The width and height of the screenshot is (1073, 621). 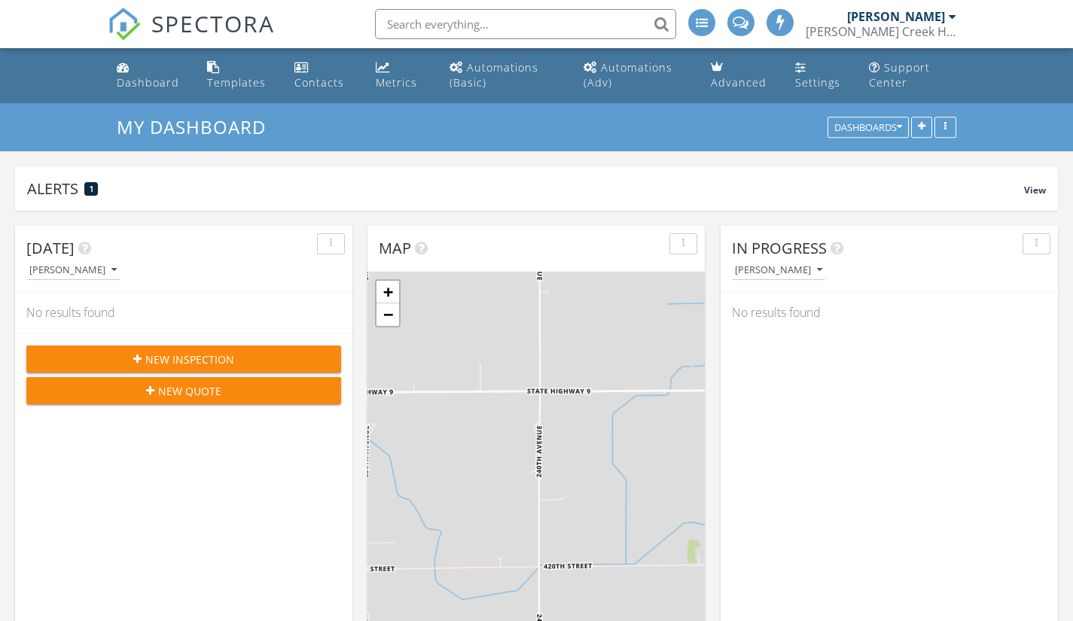 What do you see at coordinates (868, 128) in the screenshot?
I see `button: Dashboards` at bounding box center [868, 128].